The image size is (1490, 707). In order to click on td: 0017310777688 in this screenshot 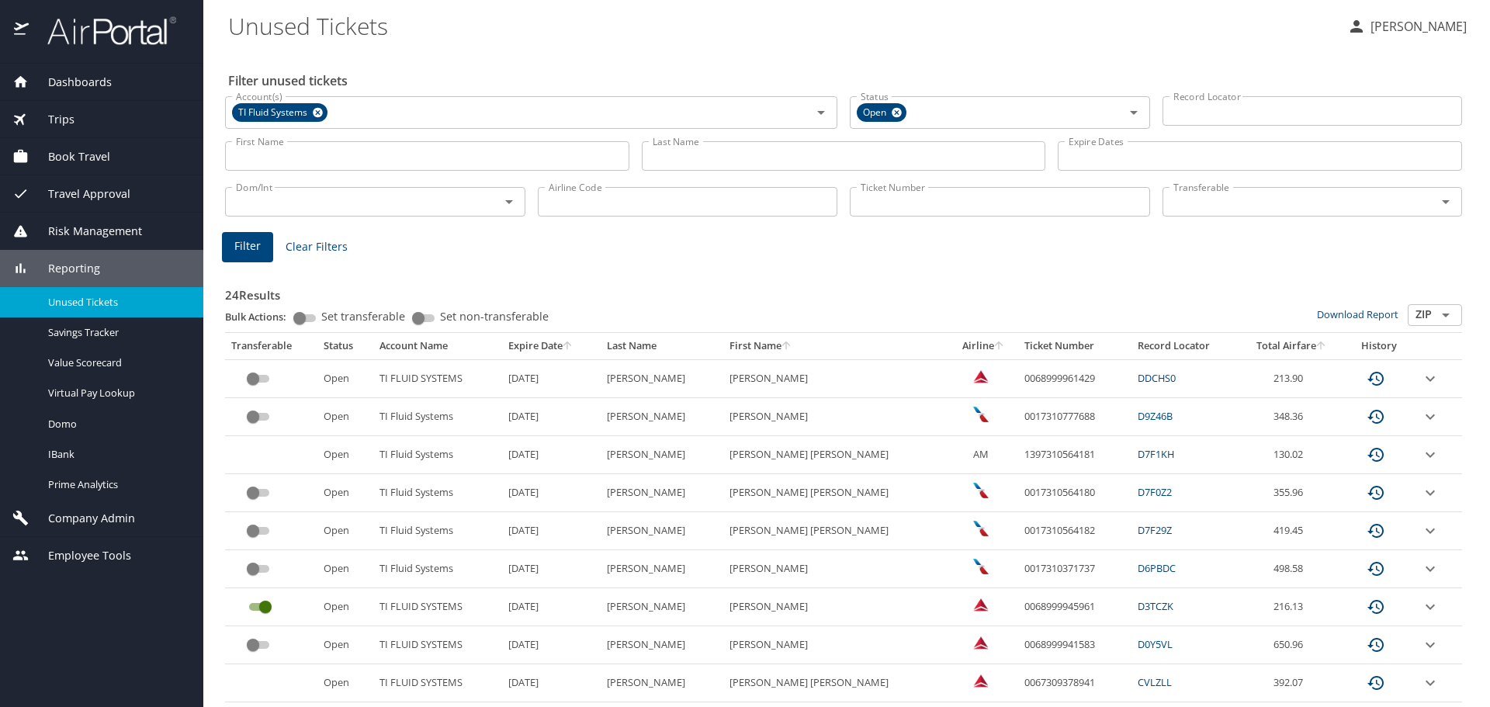, I will do `click(1075, 417)`.